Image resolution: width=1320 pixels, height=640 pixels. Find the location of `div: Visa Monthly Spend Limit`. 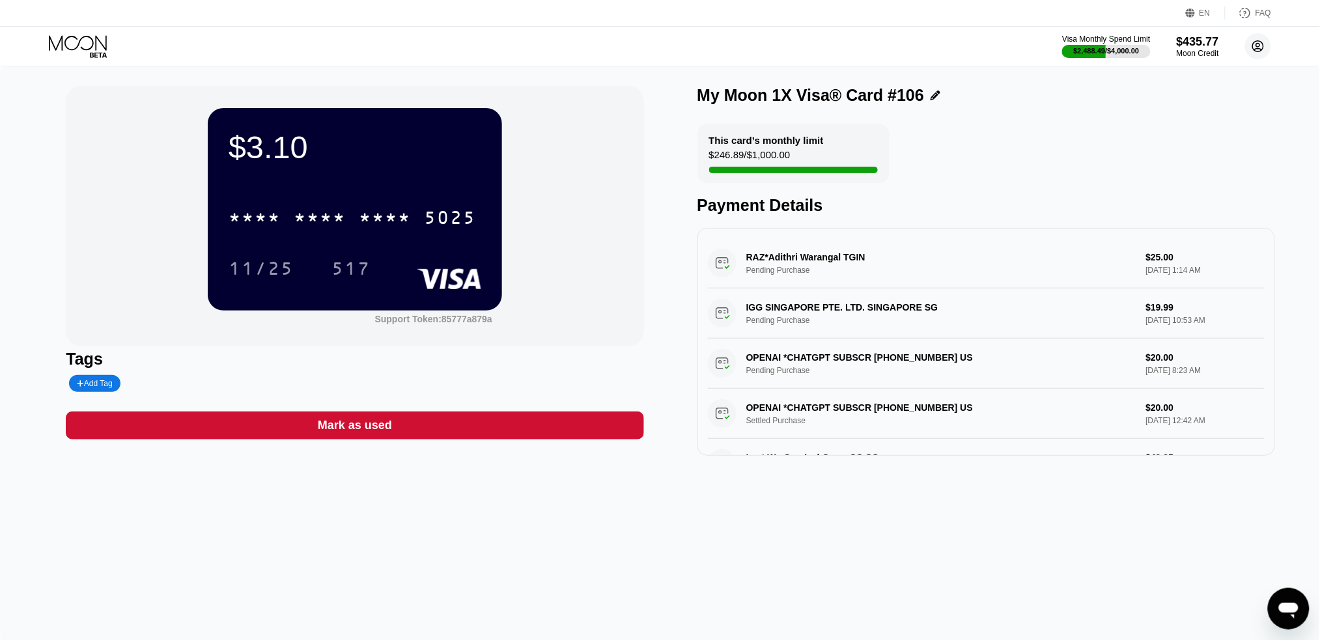

div: Visa Monthly Spend Limit is located at coordinates (1106, 39).